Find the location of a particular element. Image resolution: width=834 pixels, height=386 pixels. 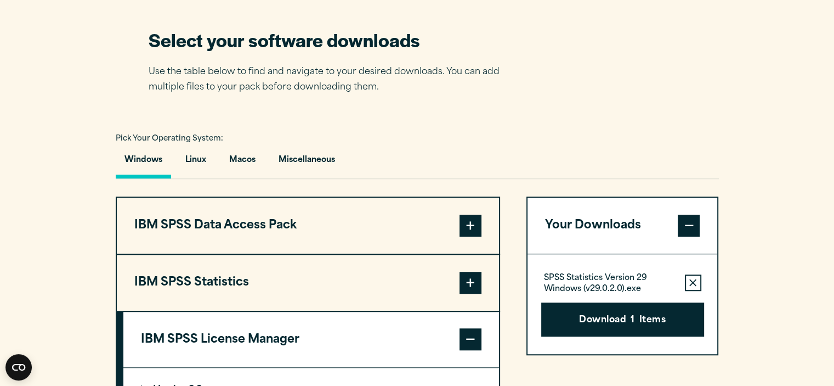

button: Open CMP widget is located at coordinates (19, 367).